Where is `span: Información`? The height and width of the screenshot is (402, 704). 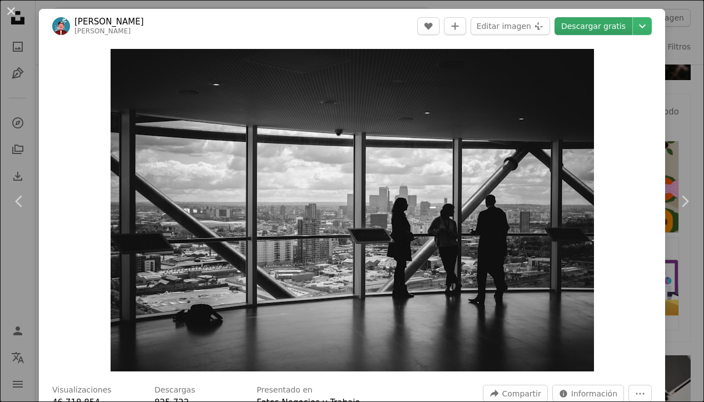
span: Información is located at coordinates (594, 393).